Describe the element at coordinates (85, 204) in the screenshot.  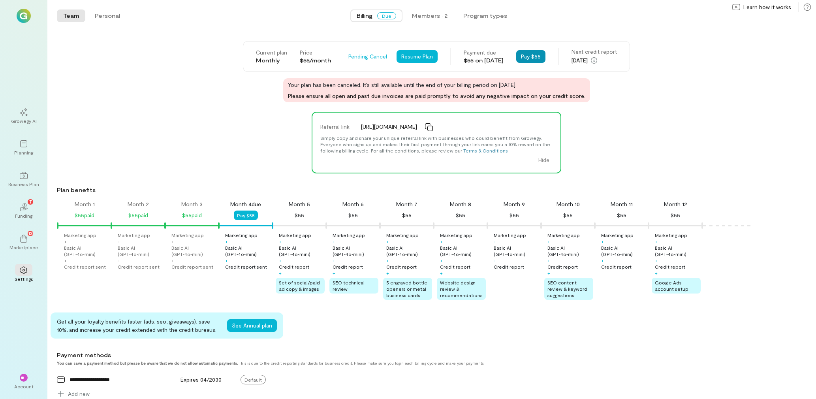
I see `div: Month 1` at that location.